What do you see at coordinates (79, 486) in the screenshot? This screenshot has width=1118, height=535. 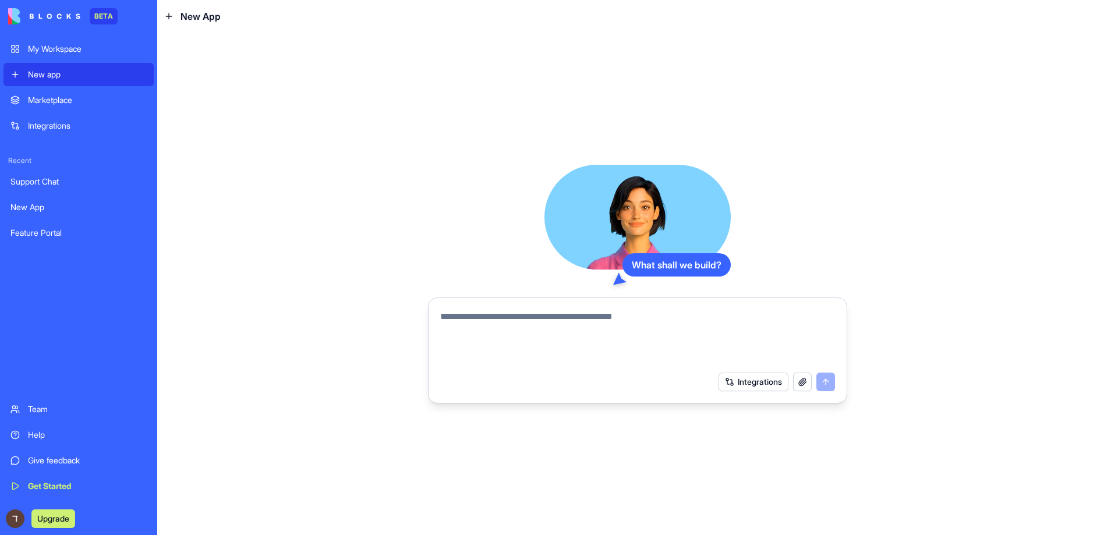 I see `a: Get Started` at bounding box center [79, 486].